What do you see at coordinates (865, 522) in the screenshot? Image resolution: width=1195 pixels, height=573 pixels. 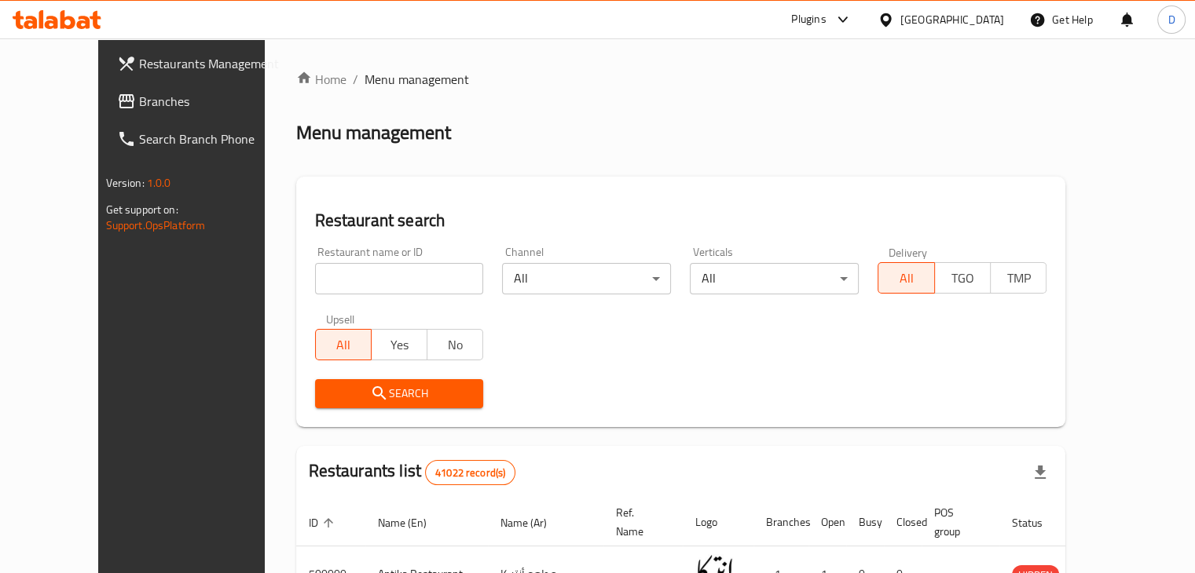 I see `th: Busy` at bounding box center [865, 522].